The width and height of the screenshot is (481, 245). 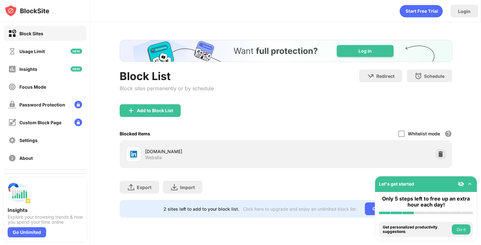 What do you see at coordinates (28, 140) in the screenshot?
I see `div: Settings` at bounding box center [28, 140].